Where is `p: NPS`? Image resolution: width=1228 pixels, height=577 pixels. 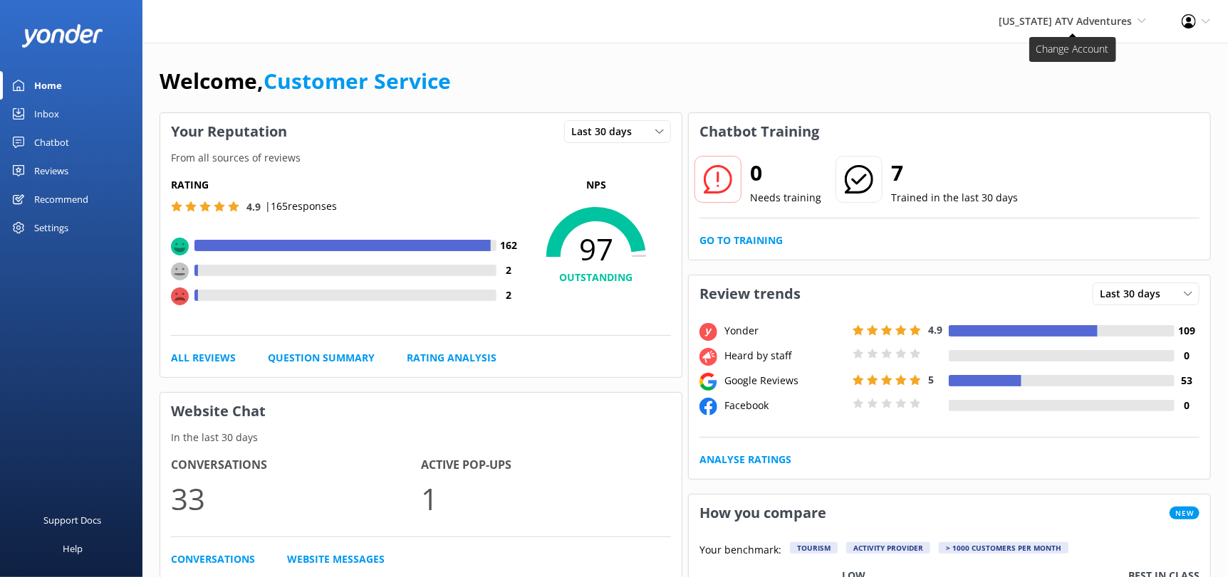 p: NPS is located at coordinates (596, 185).